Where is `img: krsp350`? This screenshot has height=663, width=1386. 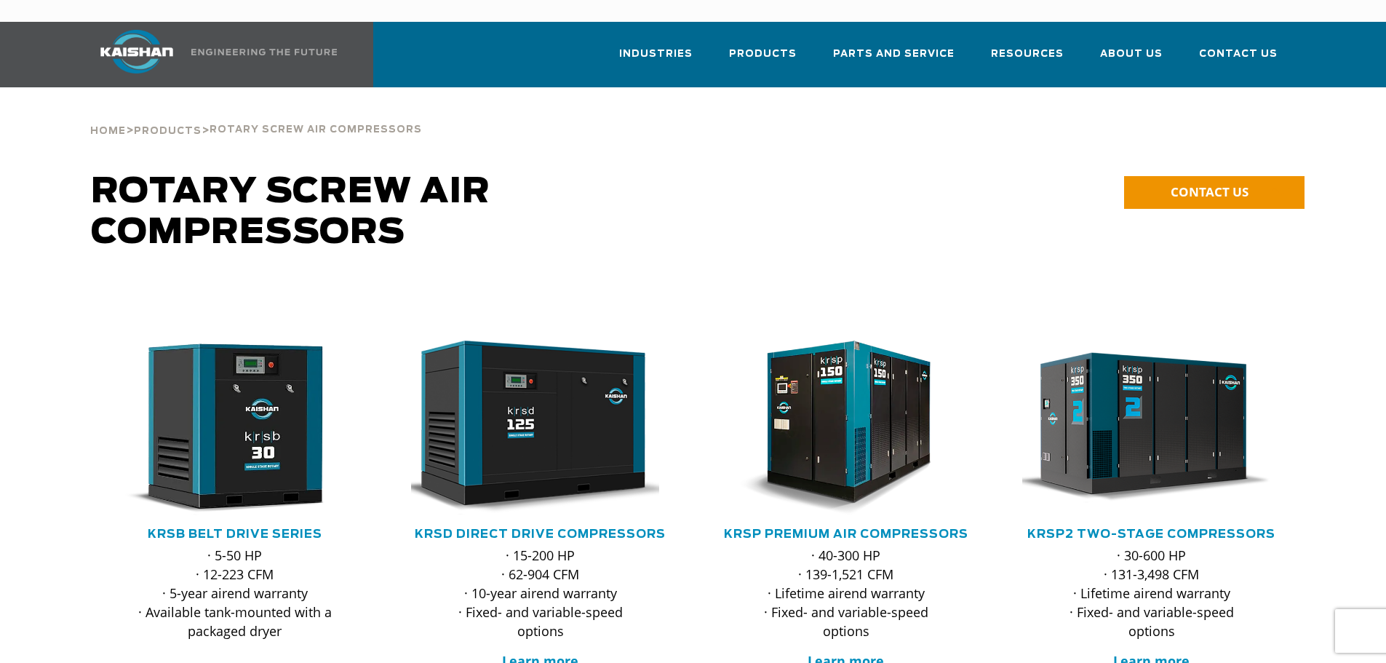
img: krsp350 is located at coordinates (1141, 428).